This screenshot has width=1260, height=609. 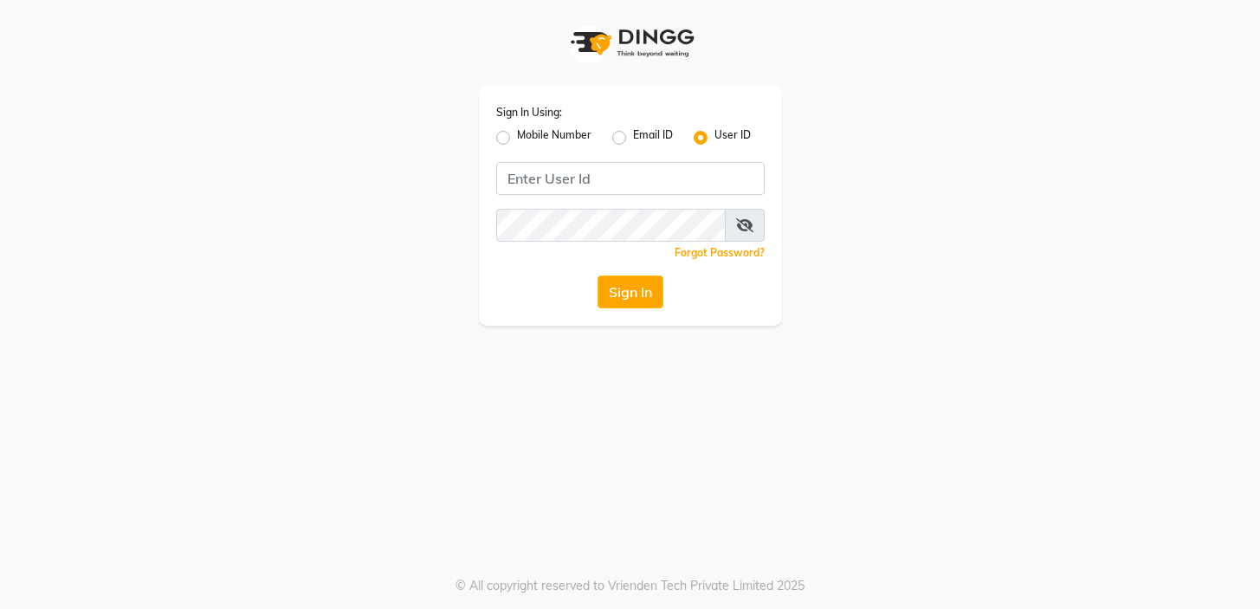 What do you see at coordinates (733, 138) in the screenshot?
I see `label: User ID` at bounding box center [733, 138].